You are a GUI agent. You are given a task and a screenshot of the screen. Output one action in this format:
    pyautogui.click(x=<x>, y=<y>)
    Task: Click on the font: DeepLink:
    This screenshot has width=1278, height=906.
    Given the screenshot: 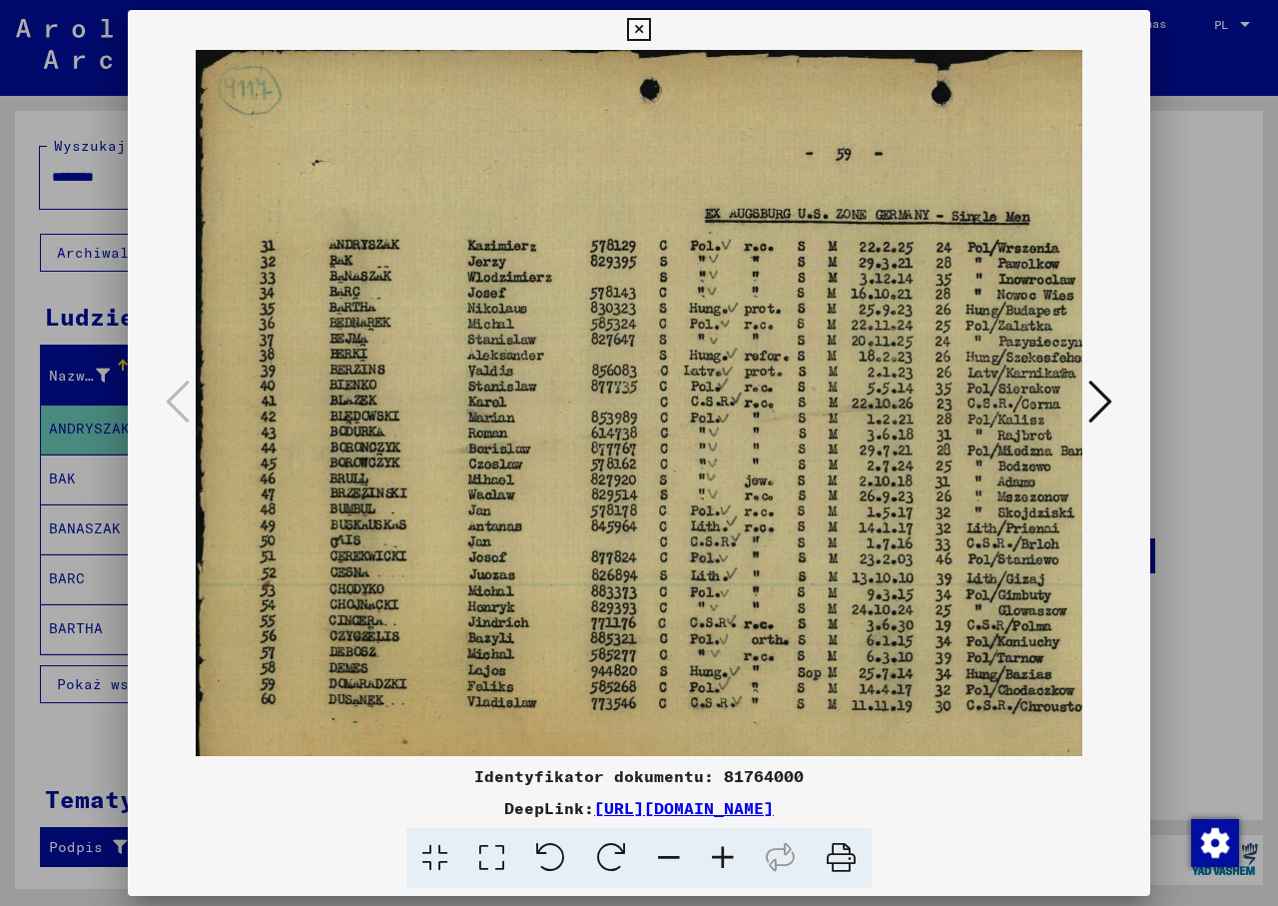 What is the action you would take?
    pyautogui.click(x=549, y=808)
    